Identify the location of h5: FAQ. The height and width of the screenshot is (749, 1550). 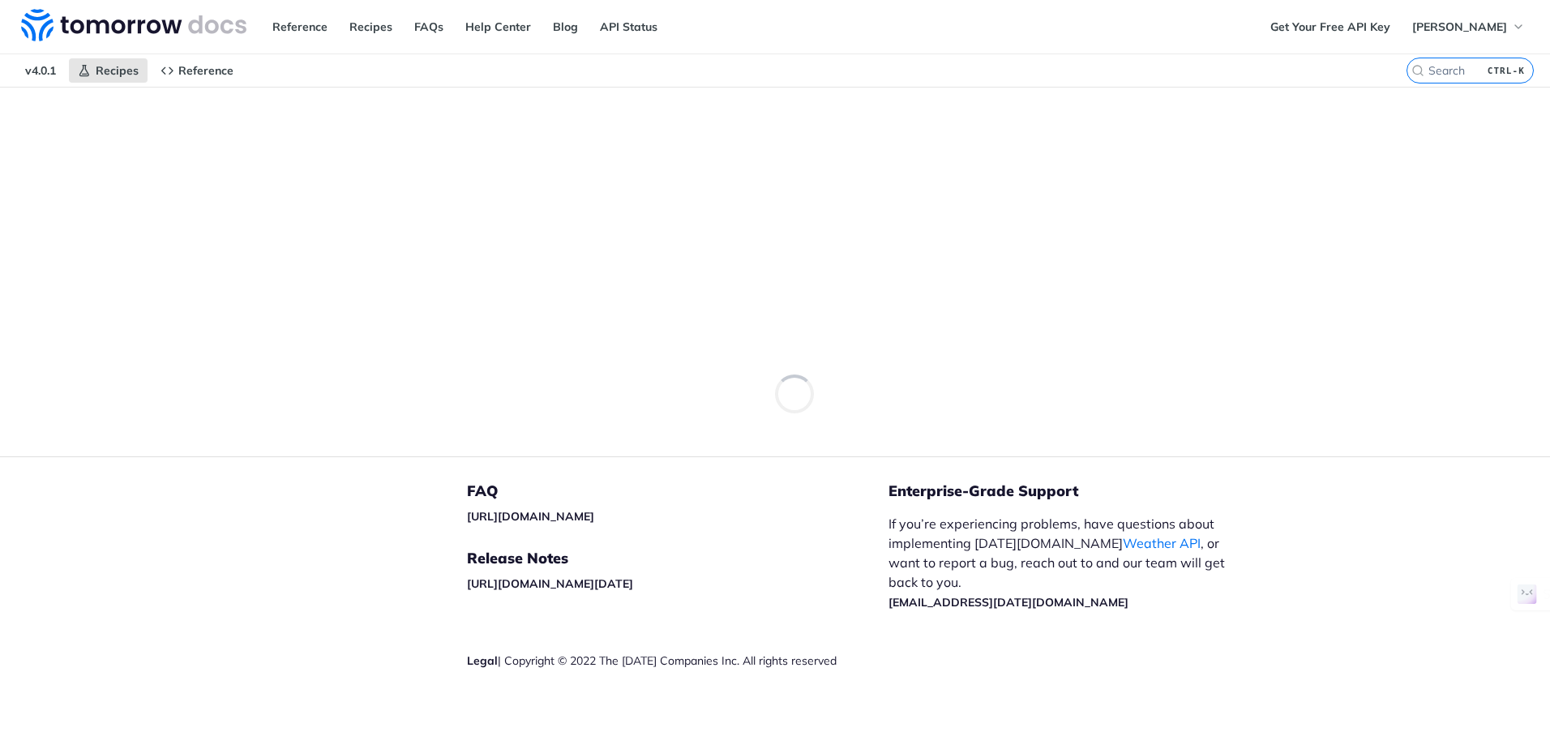
(678, 491).